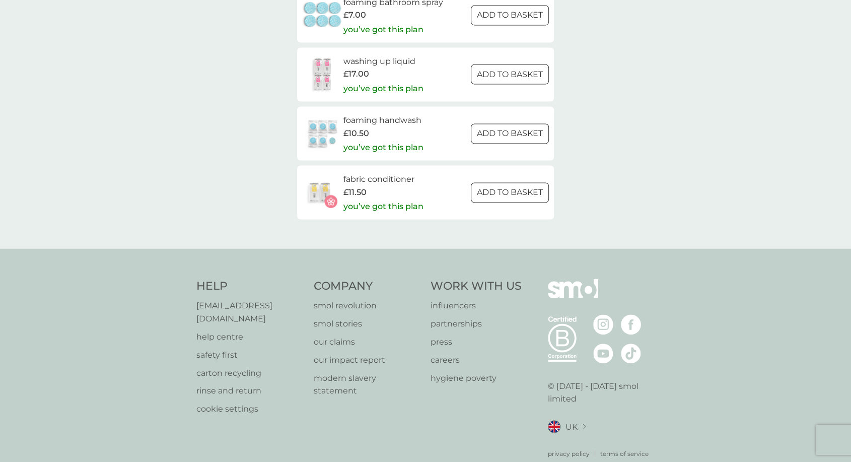  I want to click on p: safety first, so click(250, 354).